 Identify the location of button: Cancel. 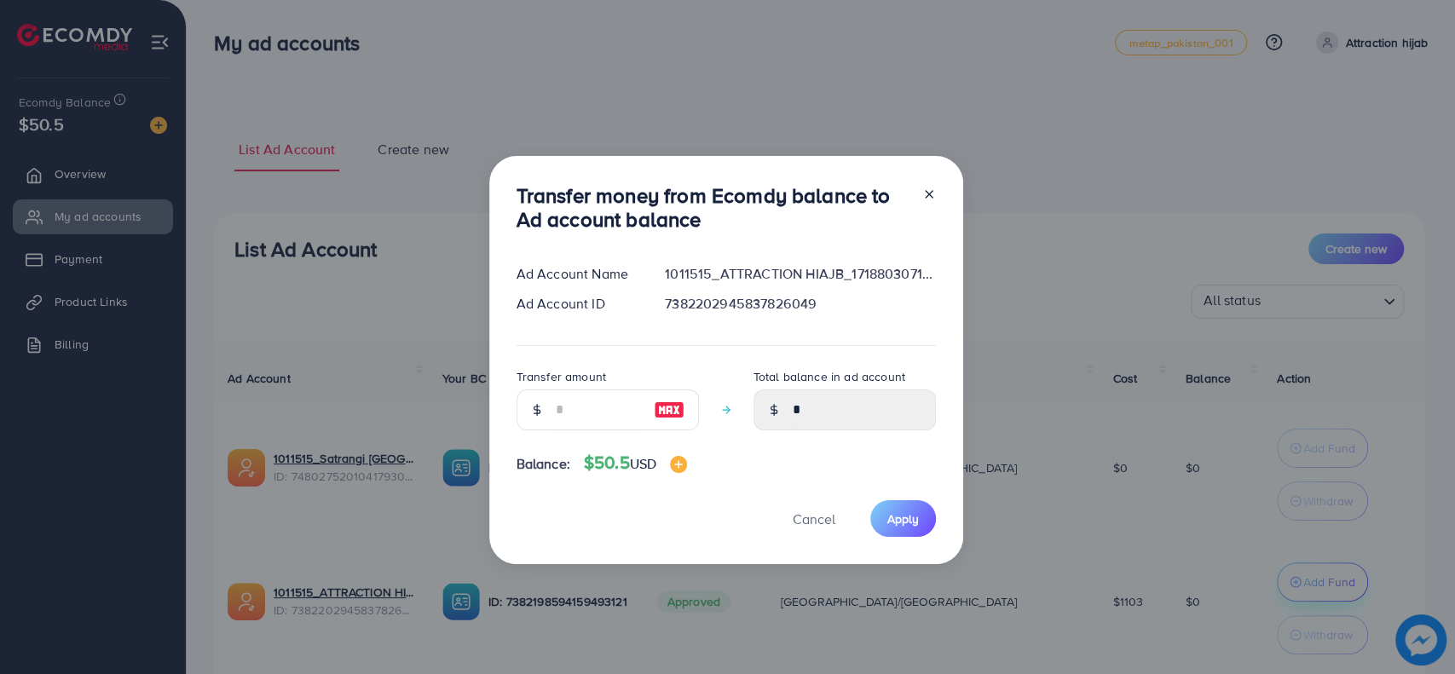
(814, 518).